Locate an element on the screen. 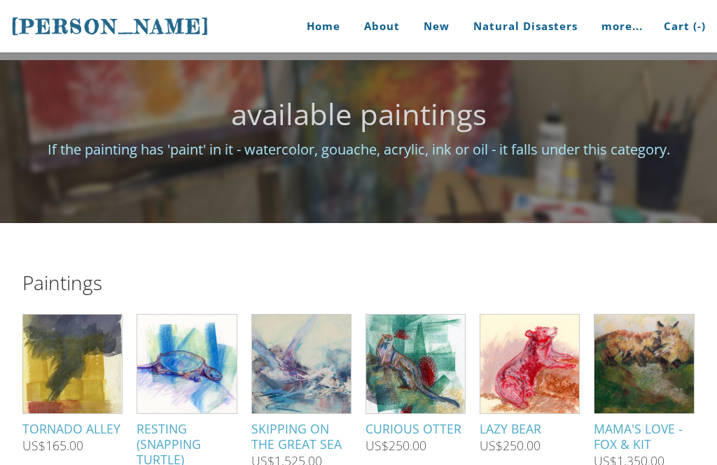  h2: Paintings is located at coordinates (358, 283).